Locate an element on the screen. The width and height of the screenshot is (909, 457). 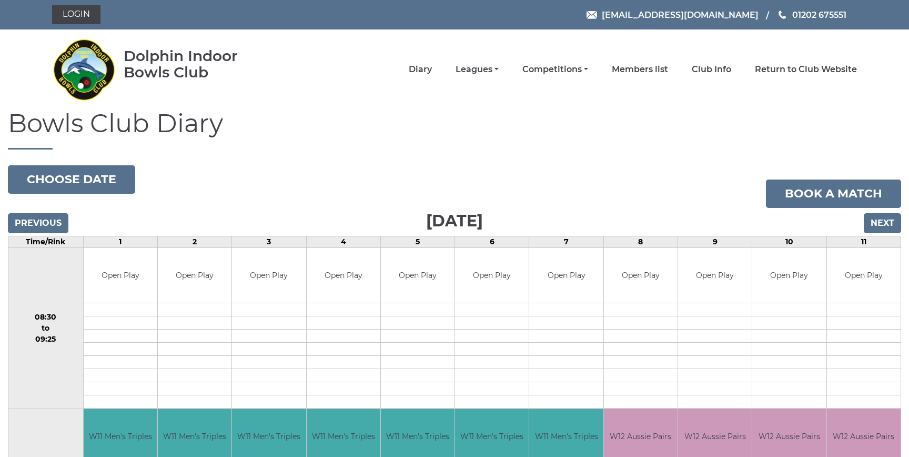
td: 3 is located at coordinates (269, 242).